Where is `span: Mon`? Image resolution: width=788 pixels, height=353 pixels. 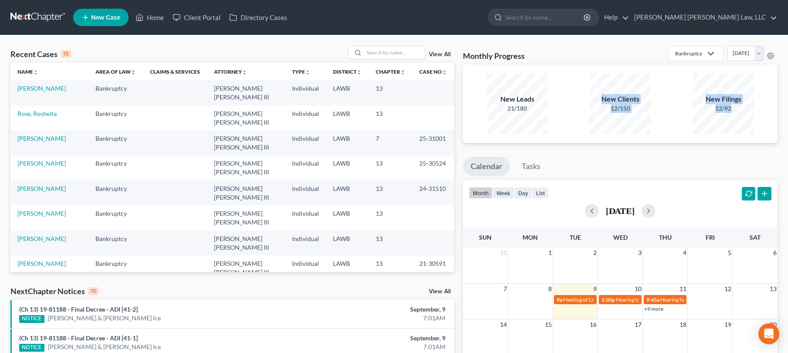
span: Mon is located at coordinates (530, 237).